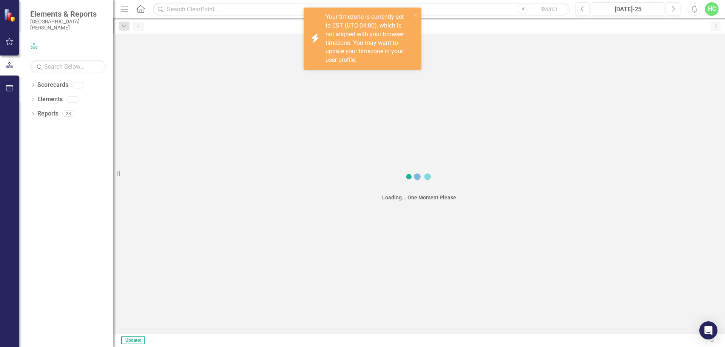 This screenshot has height=347, width=725. Describe the element at coordinates (712, 9) in the screenshot. I see `button: HC` at that location.